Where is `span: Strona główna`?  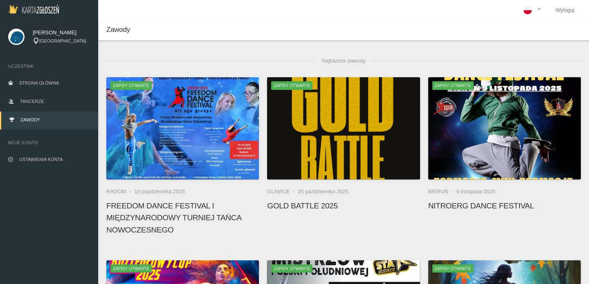 span: Strona główna is located at coordinates (39, 83).